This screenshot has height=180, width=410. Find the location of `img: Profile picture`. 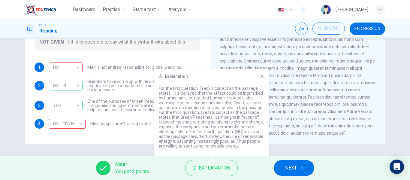

img: Profile picture is located at coordinates (326, 10).